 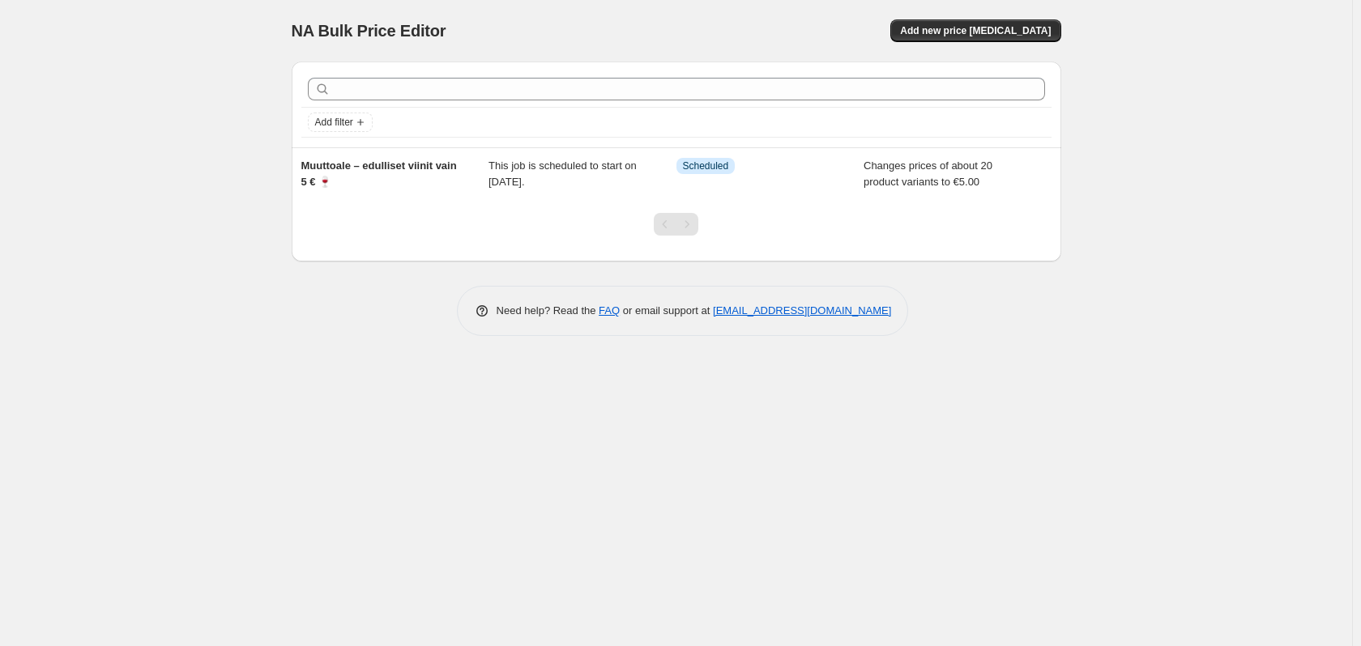 I want to click on button: Add filter, so click(x=340, y=122).